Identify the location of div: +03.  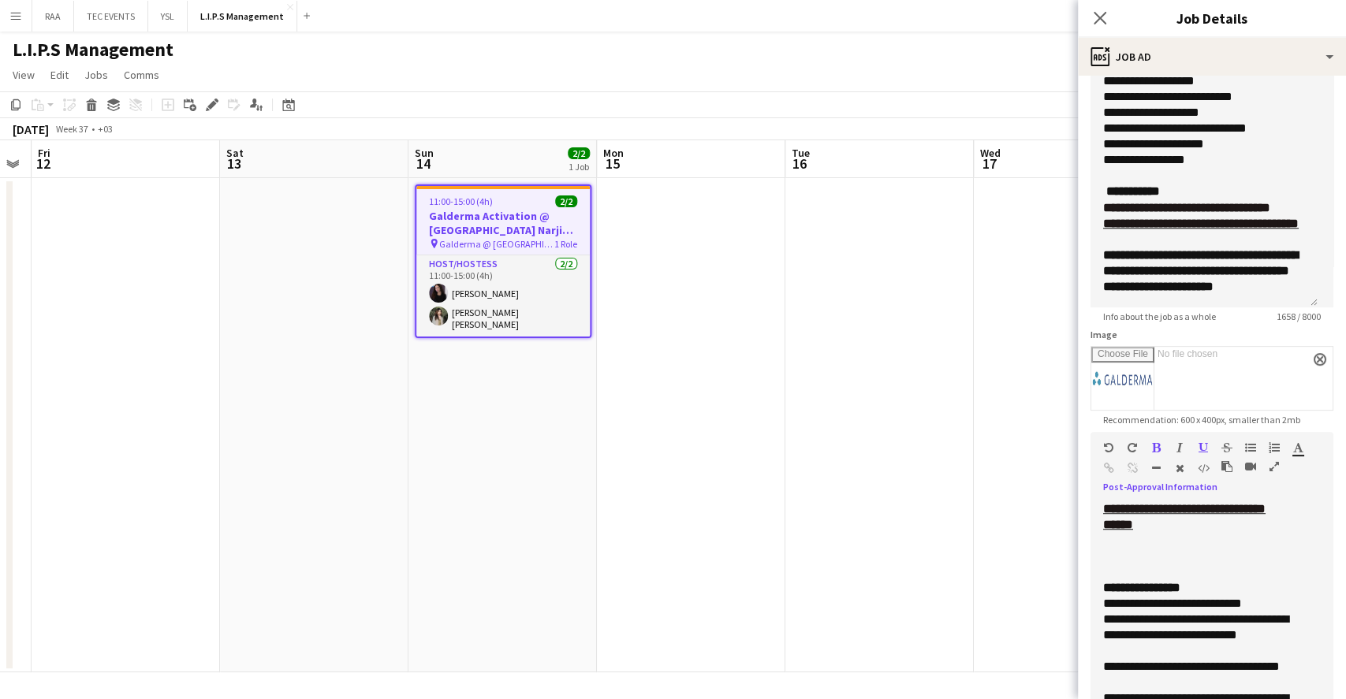
(105, 129).